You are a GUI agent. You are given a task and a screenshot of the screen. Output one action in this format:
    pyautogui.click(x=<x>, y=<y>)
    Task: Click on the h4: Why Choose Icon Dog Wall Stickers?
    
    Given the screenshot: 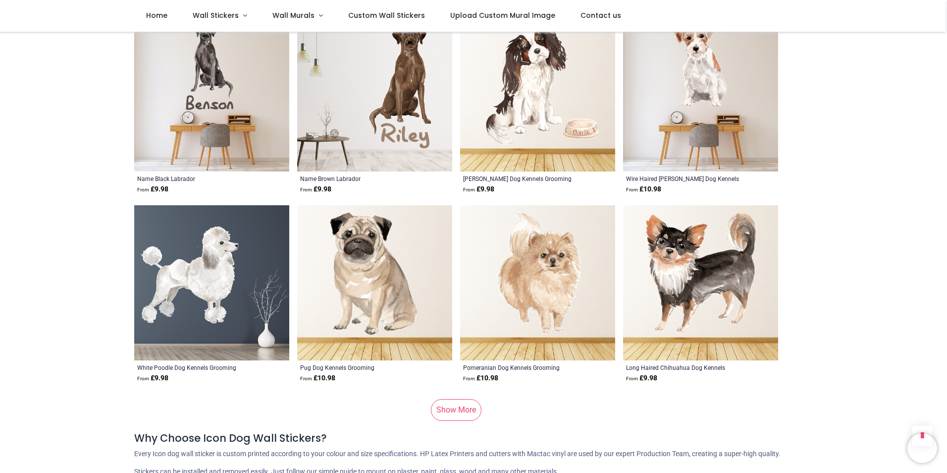 What is the action you would take?
    pyautogui.click(x=474, y=438)
    